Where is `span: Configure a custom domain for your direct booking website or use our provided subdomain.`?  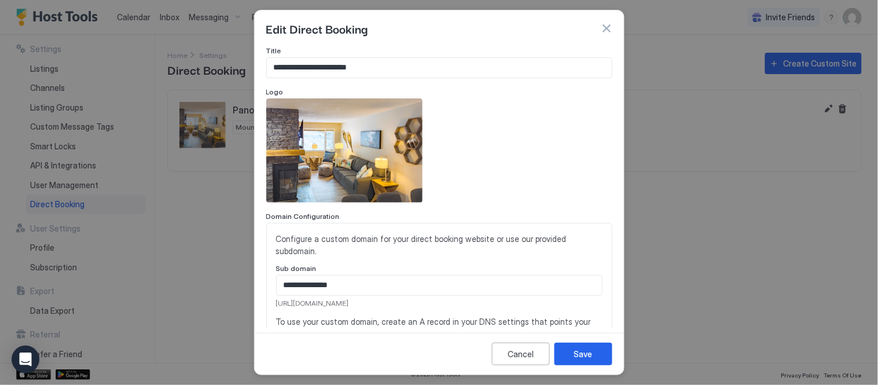
span: Configure a custom domain for your direct booking website or use our provided subdomain. is located at coordinates (439, 245).